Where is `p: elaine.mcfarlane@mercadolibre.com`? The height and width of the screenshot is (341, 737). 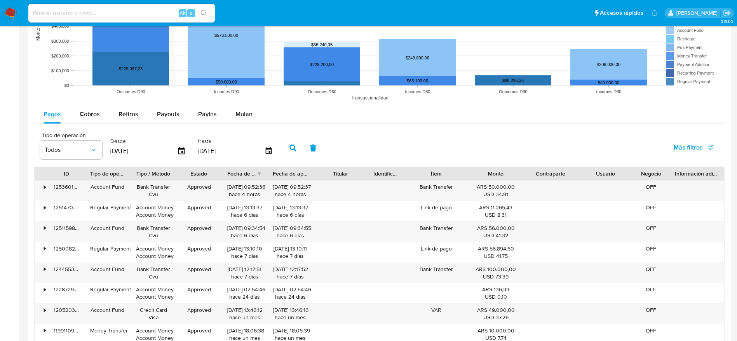 p: elaine.mcfarlane@mercadolibre.com is located at coordinates (698, 13).